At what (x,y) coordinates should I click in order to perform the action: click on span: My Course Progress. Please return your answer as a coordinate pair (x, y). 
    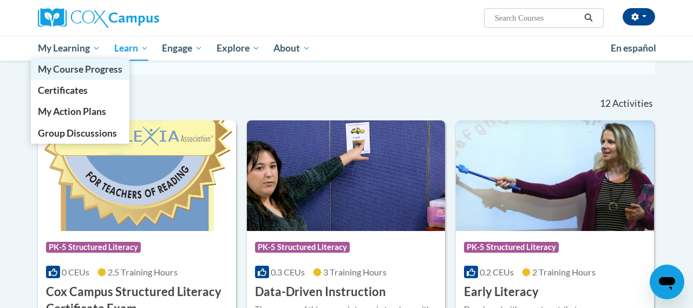
    Looking at the image, I should click on (80, 69).